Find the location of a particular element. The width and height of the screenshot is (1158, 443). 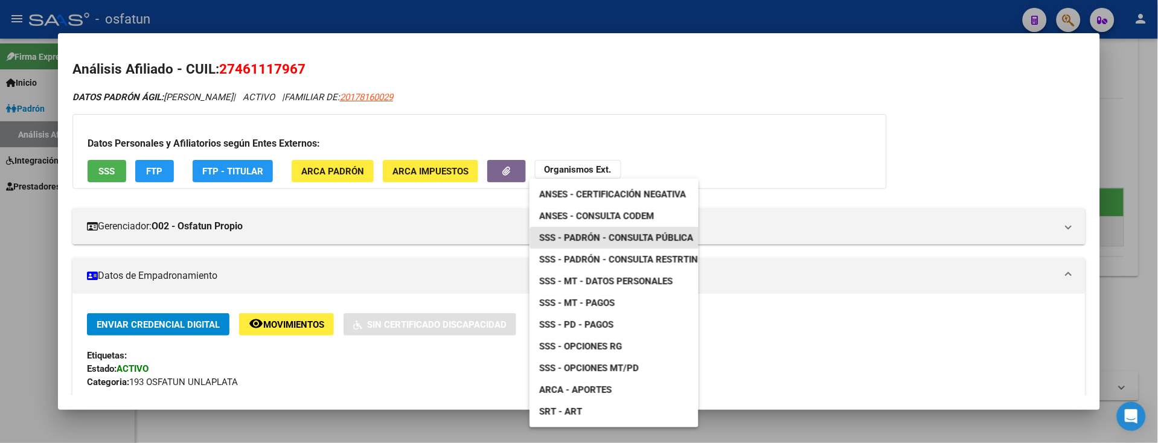

strong: Estado: is located at coordinates (101, 369).